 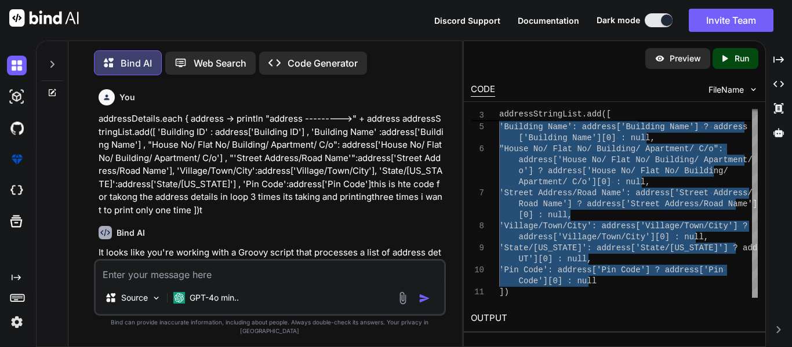 What do you see at coordinates (477, 270) in the screenshot?
I see `div: 10` at bounding box center [477, 270].